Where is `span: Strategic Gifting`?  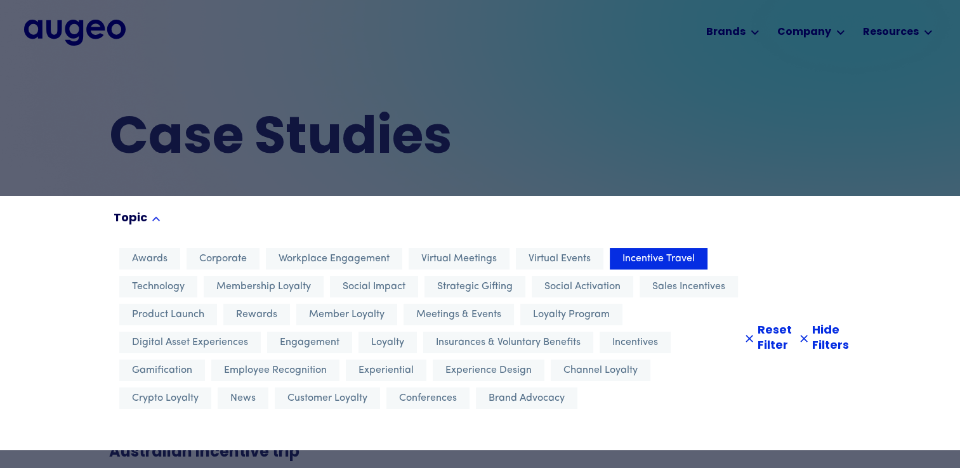 span: Strategic Gifting is located at coordinates (475, 287).